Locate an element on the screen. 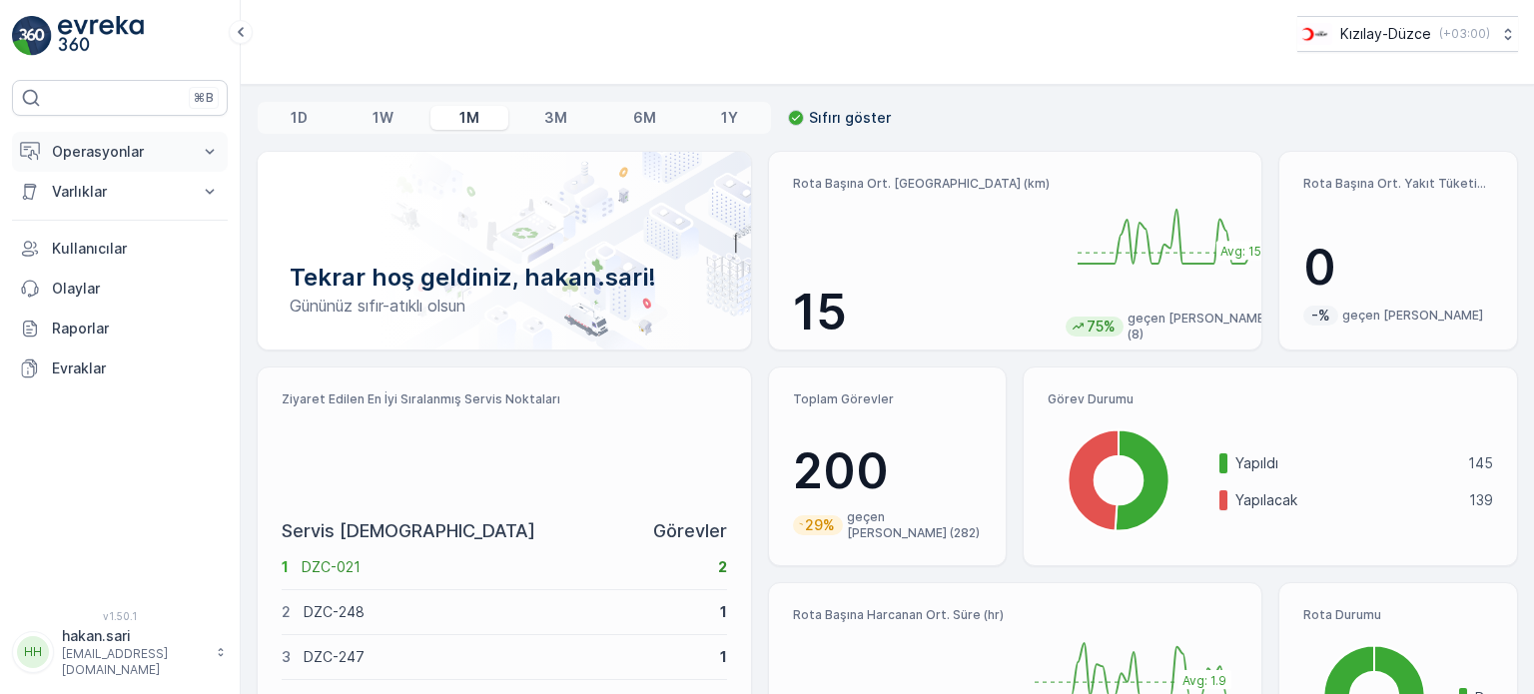  p: 200 is located at coordinates (888, 471).